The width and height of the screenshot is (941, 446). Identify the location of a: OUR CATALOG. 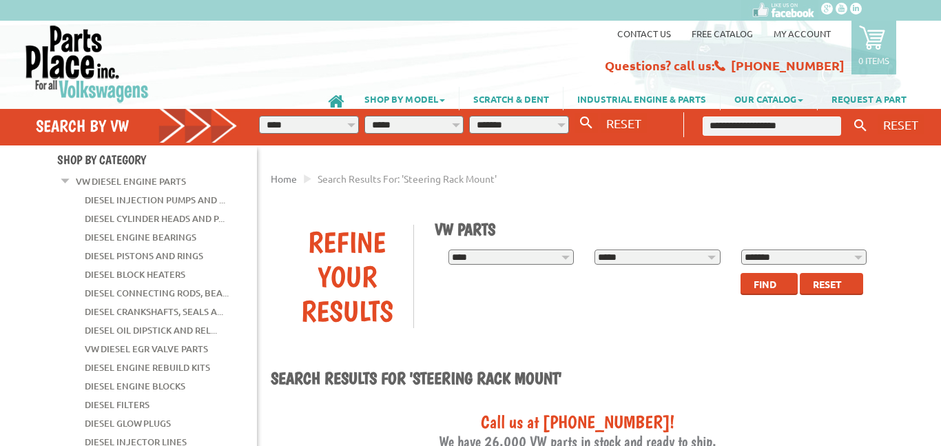
(769, 99).